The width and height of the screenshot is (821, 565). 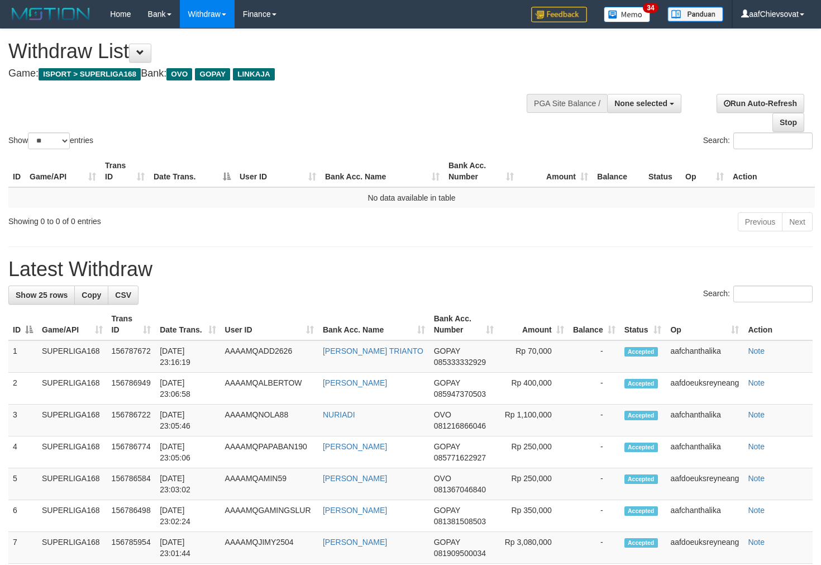 What do you see at coordinates (644, 103) in the screenshot?
I see `button: None selected` at bounding box center [644, 103].